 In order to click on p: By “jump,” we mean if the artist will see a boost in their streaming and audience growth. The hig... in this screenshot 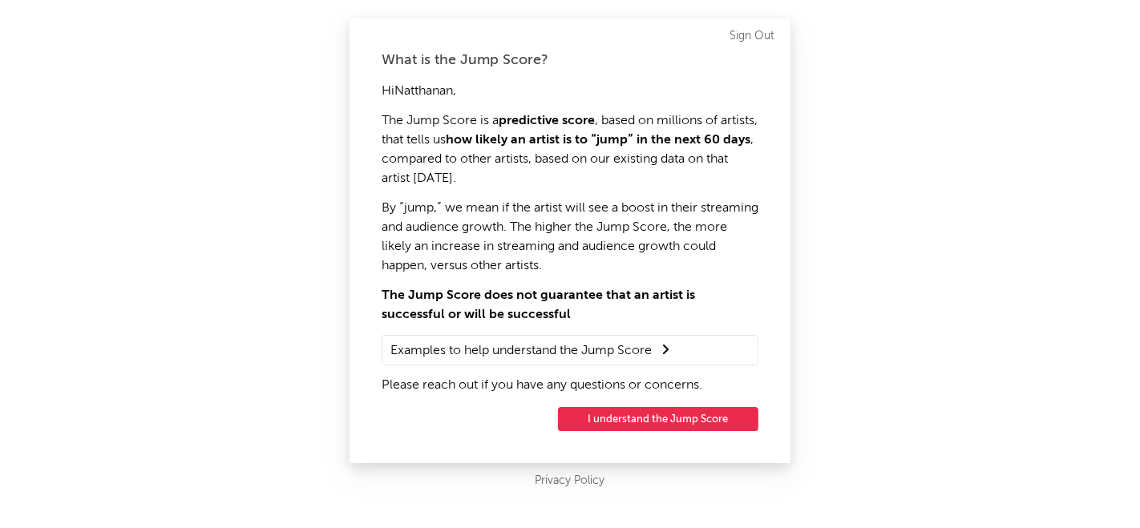, I will do `click(570, 237)`.